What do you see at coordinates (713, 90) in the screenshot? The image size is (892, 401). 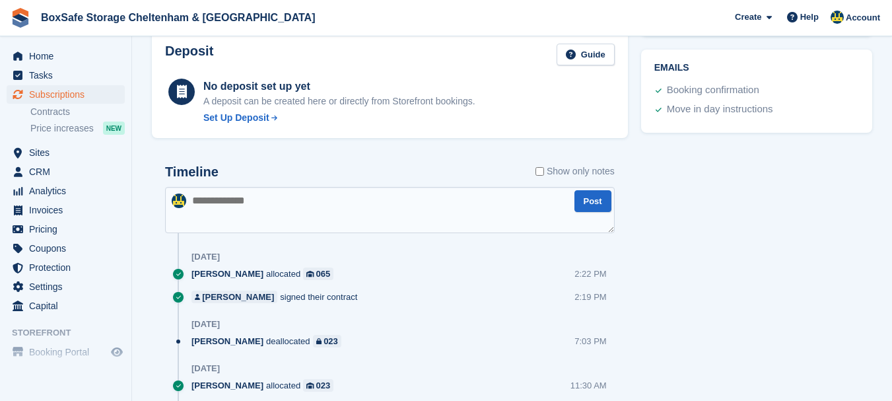 I see `div: Booking confirmation` at bounding box center [713, 90].